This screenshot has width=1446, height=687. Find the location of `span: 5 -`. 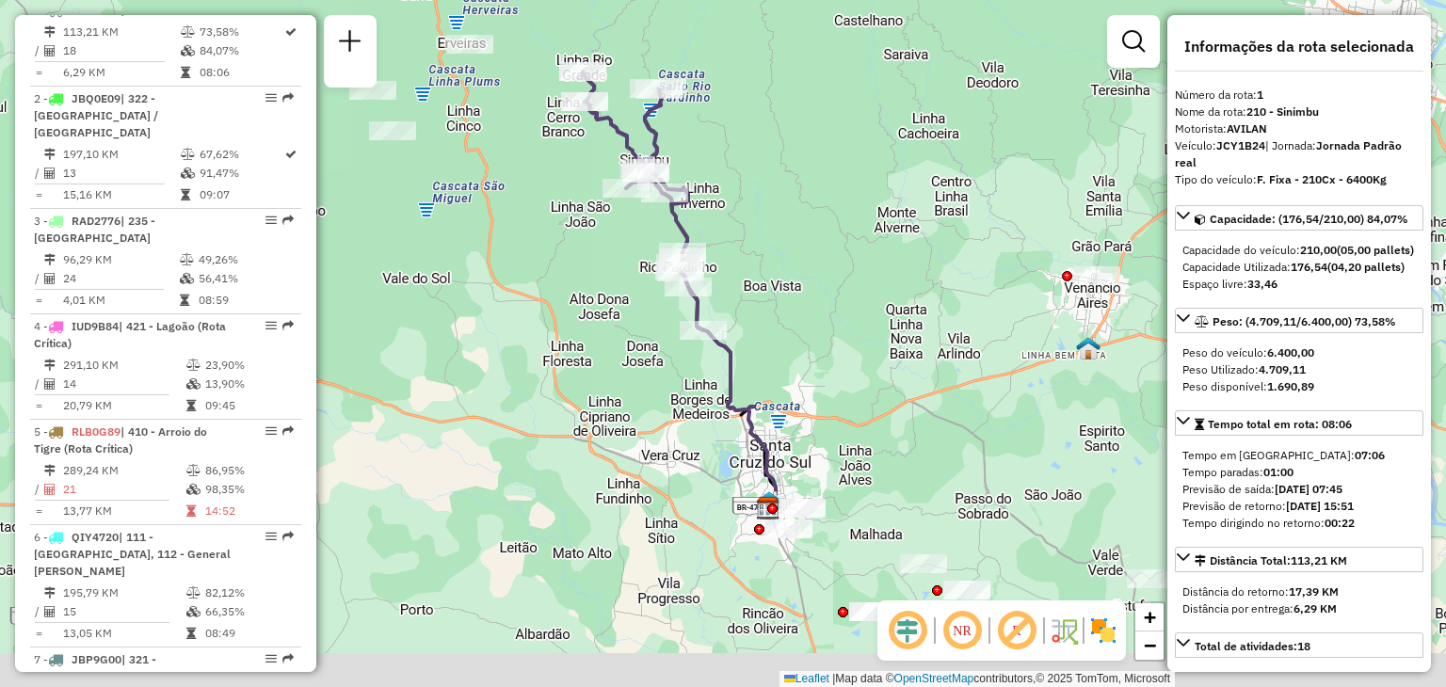

span: 5 - is located at coordinates (120, 440).